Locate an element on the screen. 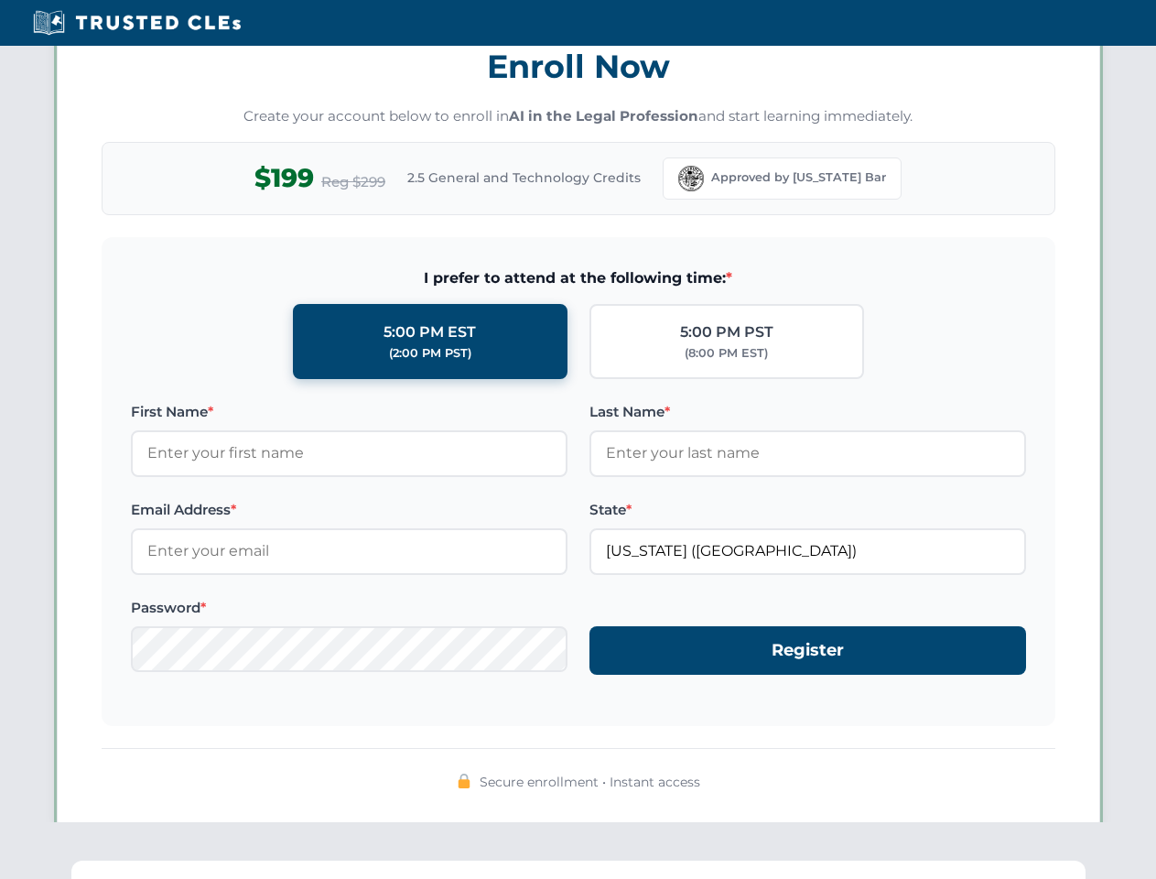 Image resolution: width=1156 pixels, height=879 pixels. div: 5:00 PM EST is located at coordinates (429, 332).